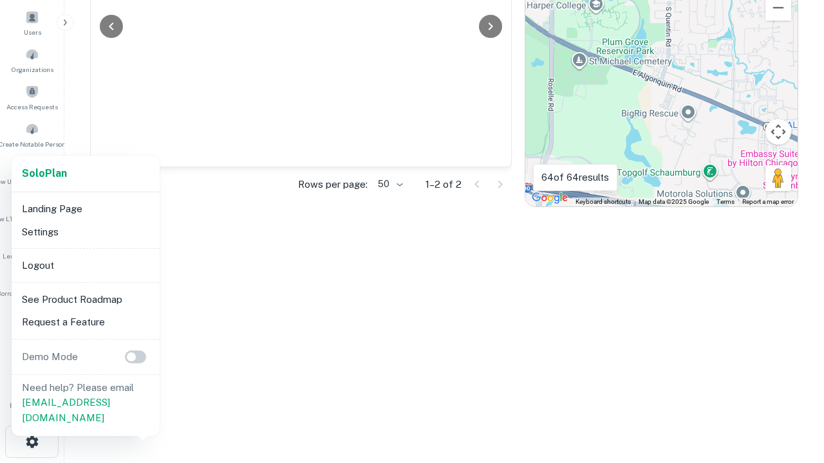 Image resolution: width=824 pixels, height=463 pixels. I want to click on li: Logout, so click(86, 266).